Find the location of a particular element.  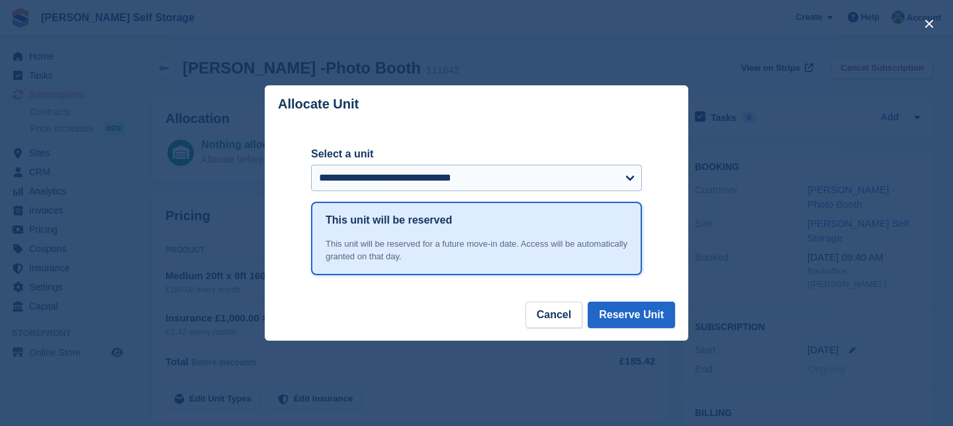

p: Allocate Unit is located at coordinates (318, 104).